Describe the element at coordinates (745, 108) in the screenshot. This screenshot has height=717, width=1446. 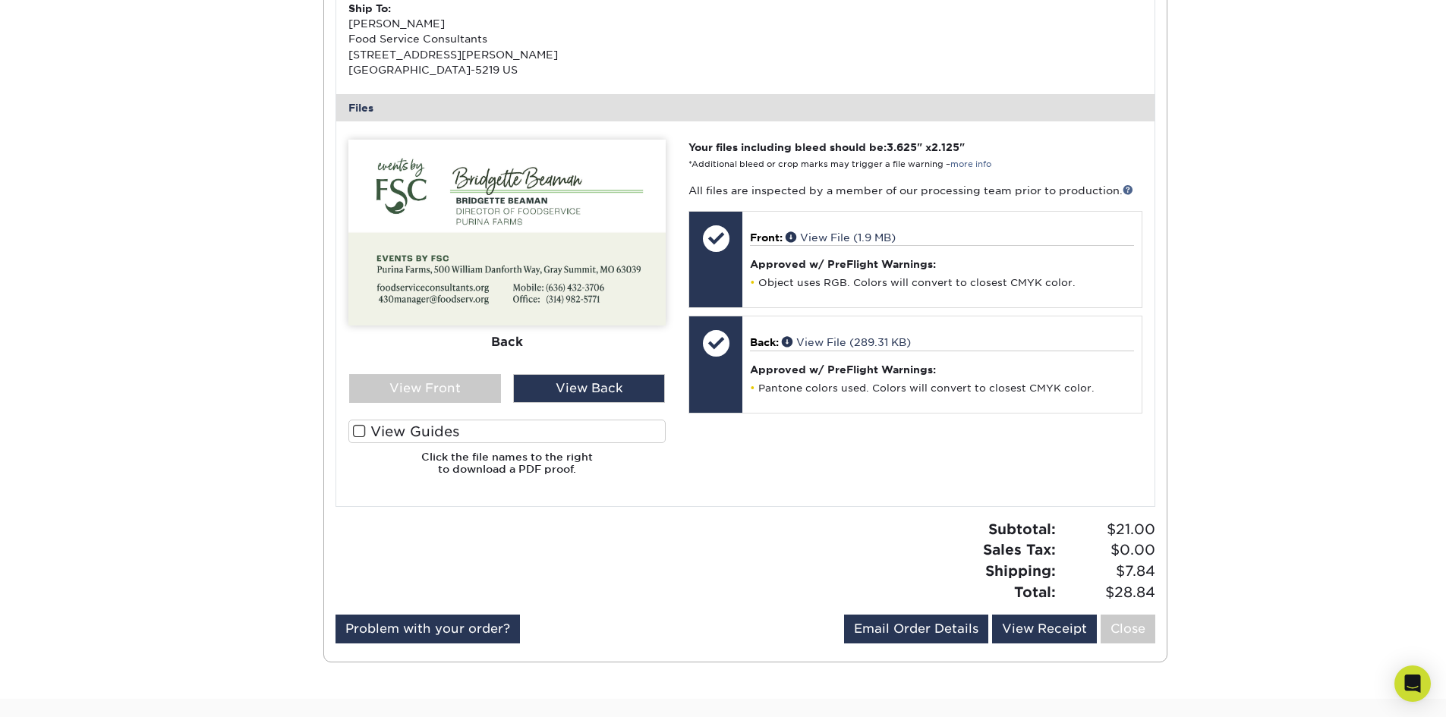
I see `div: Files` at that location.